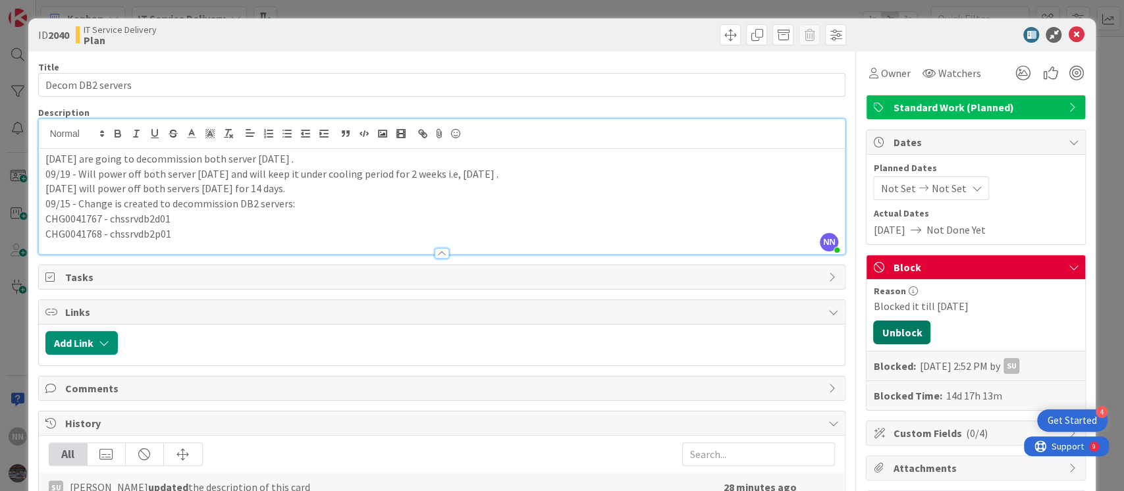 This screenshot has height=491, width=1124. Describe the element at coordinates (1072, 421) in the screenshot. I see `div: Get Started` at that location.